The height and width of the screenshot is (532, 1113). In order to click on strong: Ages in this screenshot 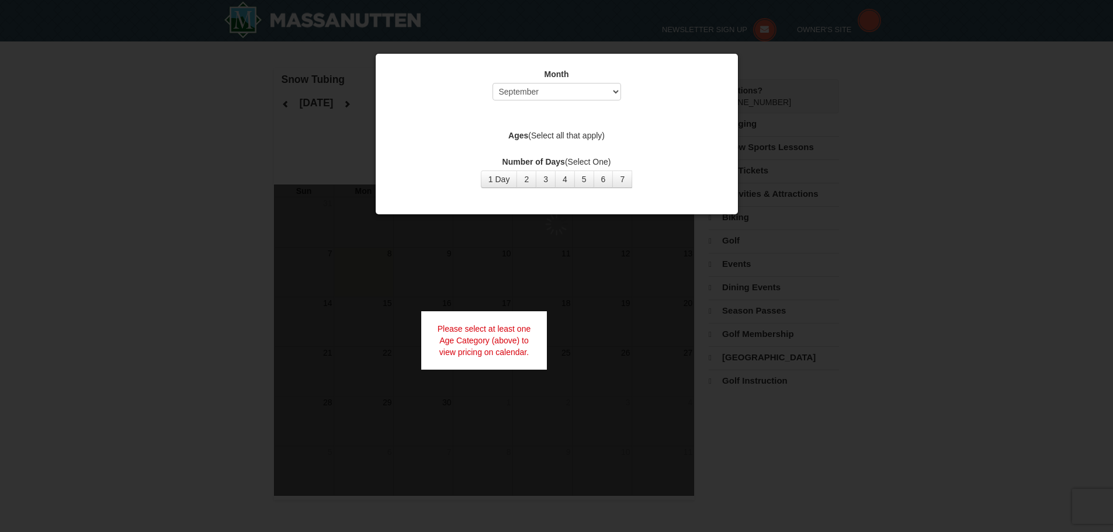, I will do `click(518, 136)`.